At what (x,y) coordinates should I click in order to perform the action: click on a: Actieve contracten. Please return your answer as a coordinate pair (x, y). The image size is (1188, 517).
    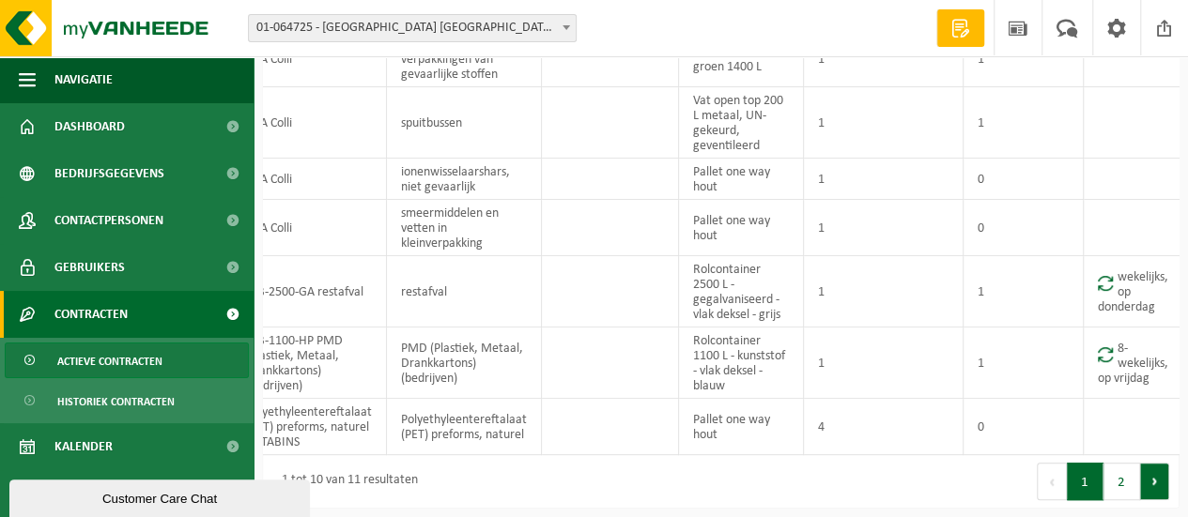
    Looking at the image, I should click on (127, 361).